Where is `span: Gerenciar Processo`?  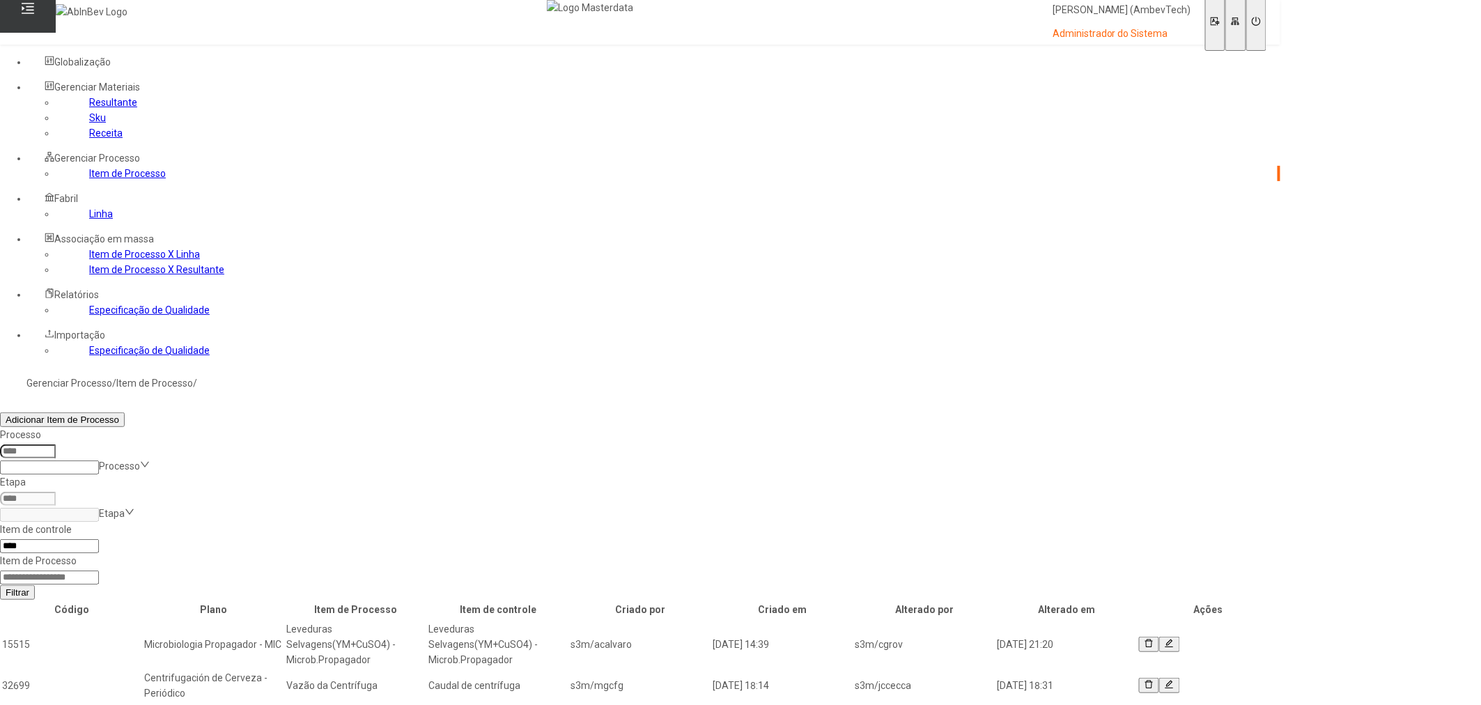 span: Gerenciar Processo is located at coordinates (97, 158).